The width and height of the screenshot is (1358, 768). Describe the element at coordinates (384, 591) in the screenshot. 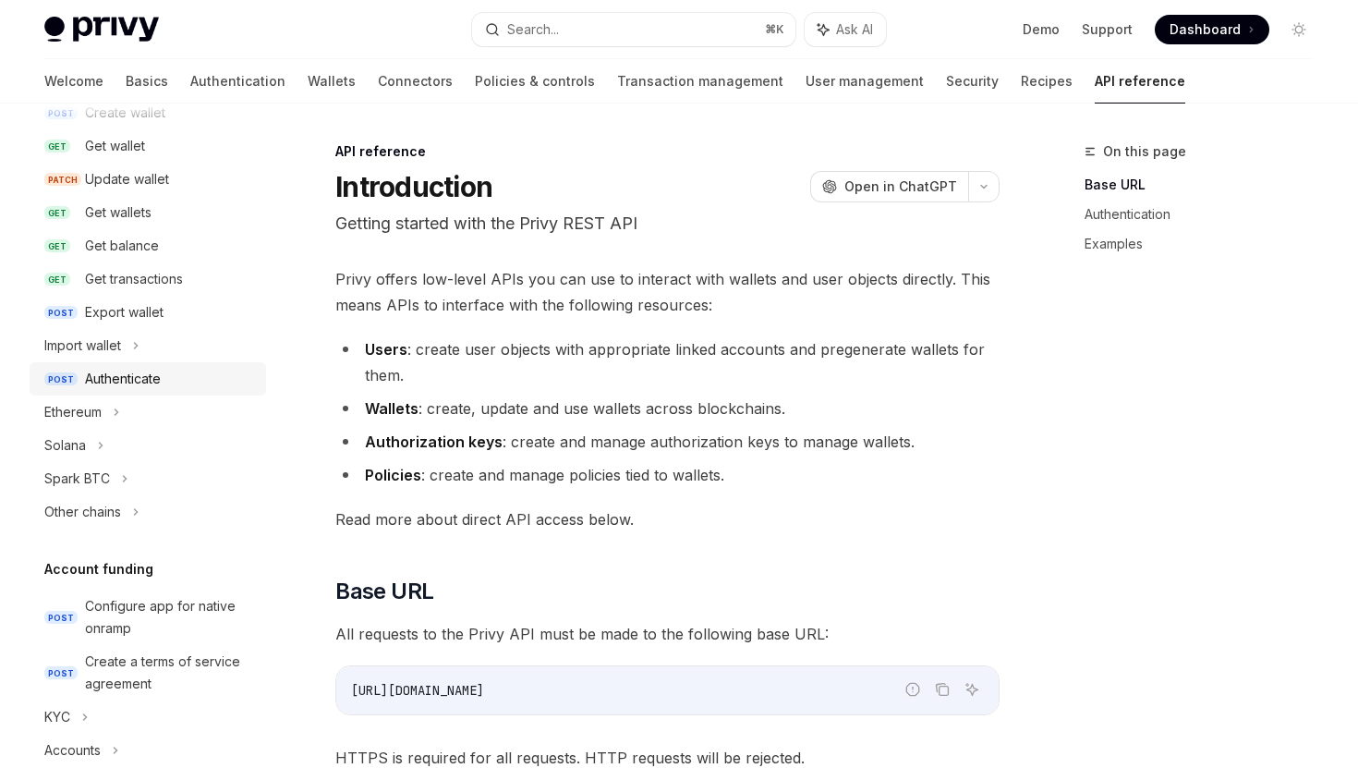

I see `span: Base URL` at that location.